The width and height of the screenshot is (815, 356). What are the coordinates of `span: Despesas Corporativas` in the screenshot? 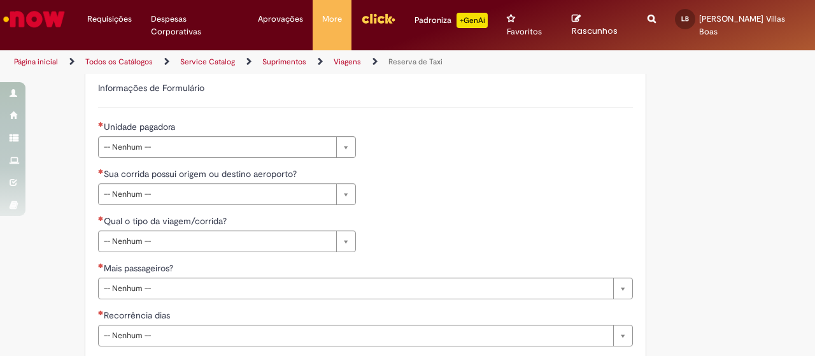 It's located at (195, 25).